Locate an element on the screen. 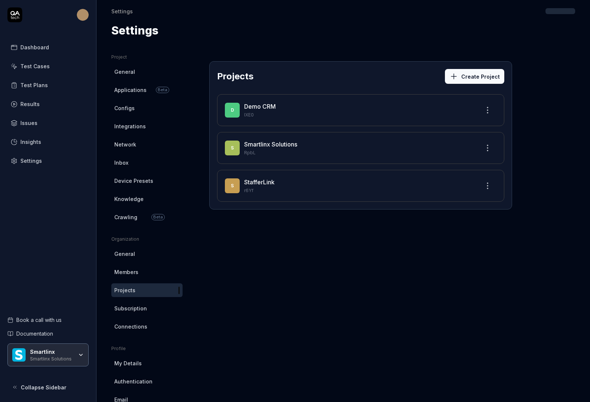  a: Insights is located at coordinates (48, 142).